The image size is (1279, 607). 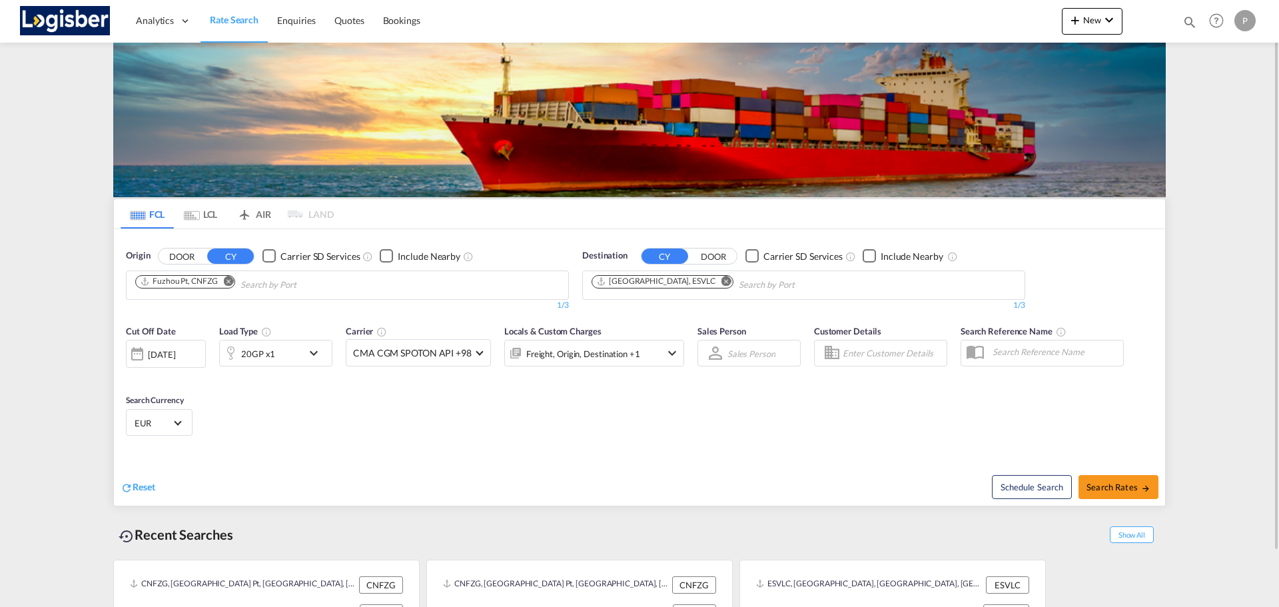 What do you see at coordinates (1245, 21) in the screenshot?
I see `div: P` at bounding box center [1245, 21].